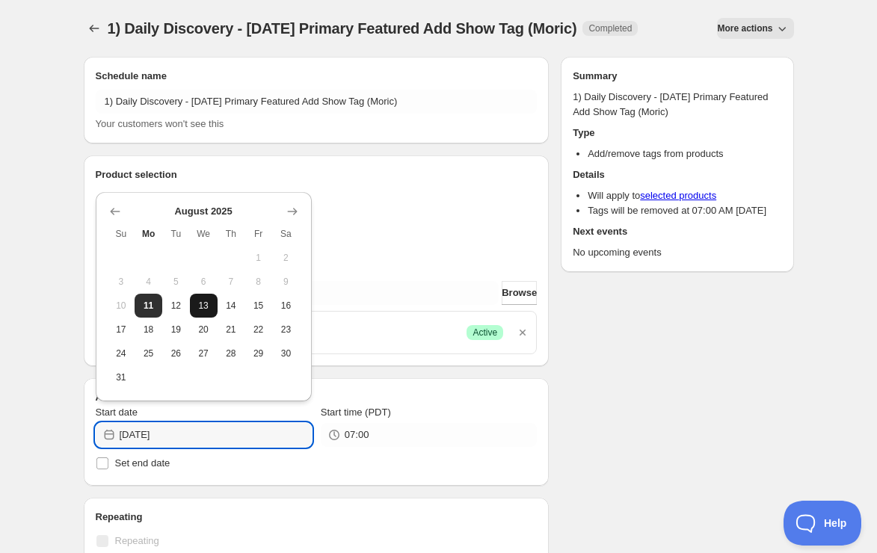  Describe the element at coordinates (121, 330) in the screenshot. I see `span: 17` at that location.